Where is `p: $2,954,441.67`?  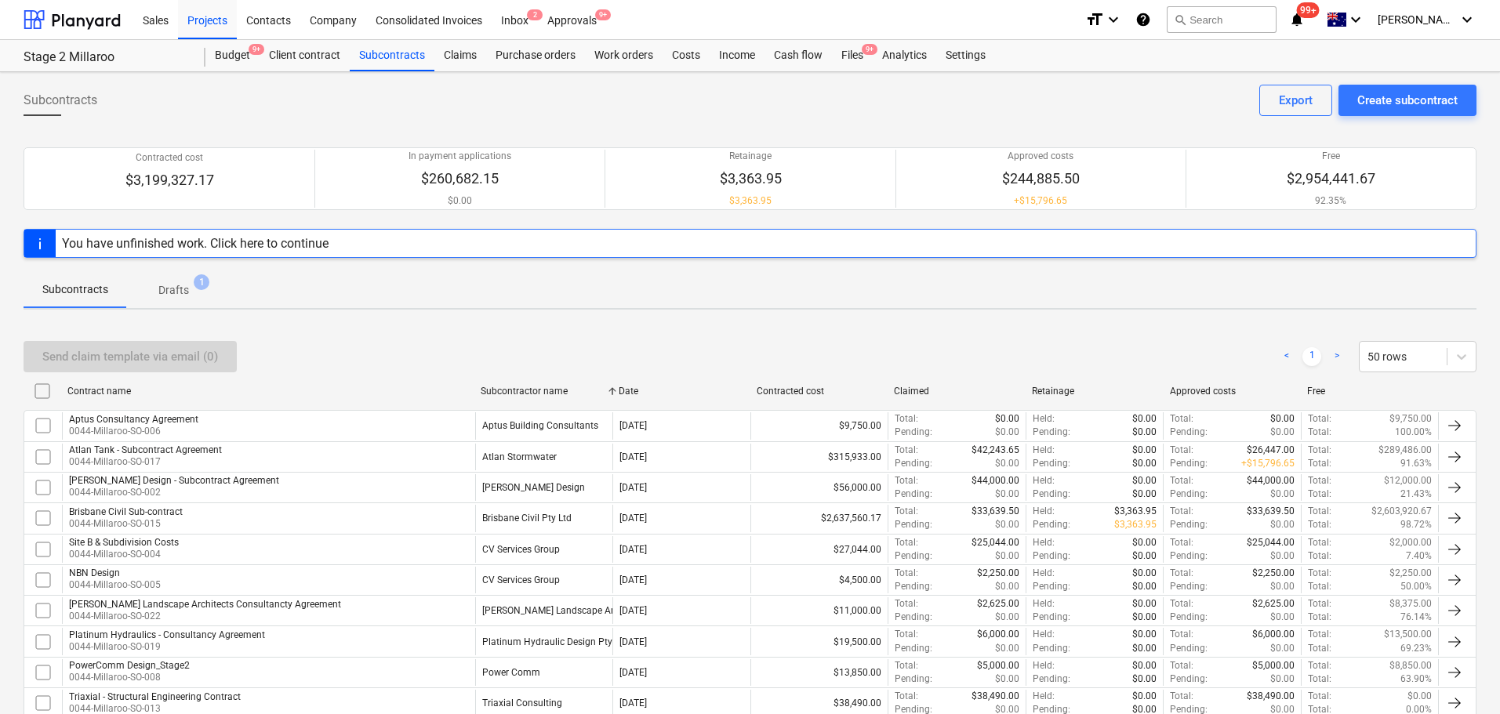
p: $2,954,441.67 is located at coordinates (1331, 179).